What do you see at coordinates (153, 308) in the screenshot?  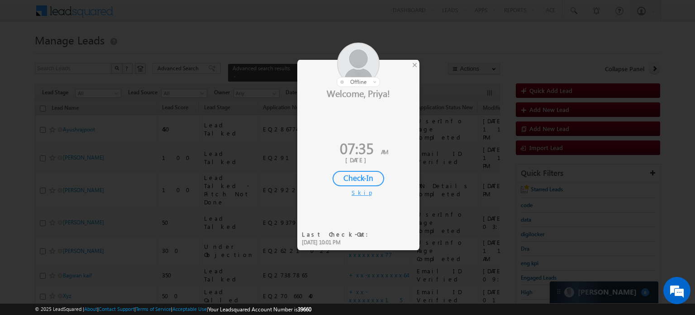 I see `a: Terms of Service` at bounding box center [153, 308].